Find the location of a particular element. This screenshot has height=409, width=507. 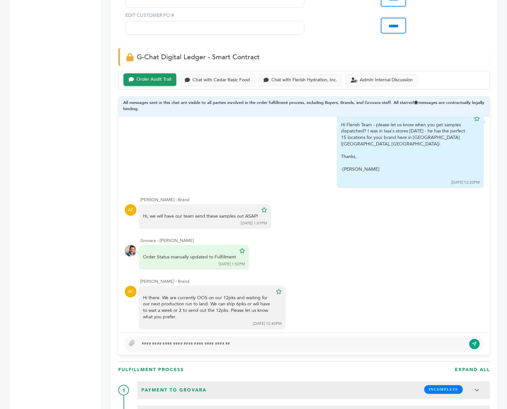

div: Hi, we will have our team send these samples out ASAP! is located at coordinates (200, 217).